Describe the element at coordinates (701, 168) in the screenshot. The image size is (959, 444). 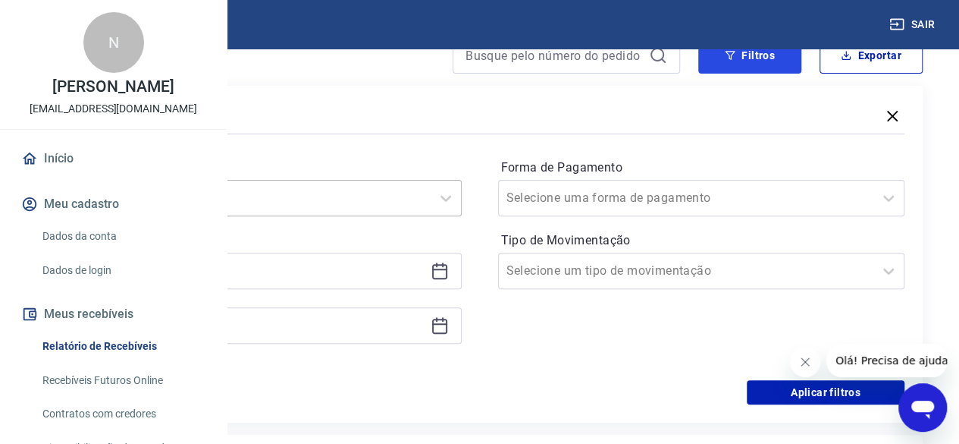
I see `label: Forma de Pagamento` at that location.